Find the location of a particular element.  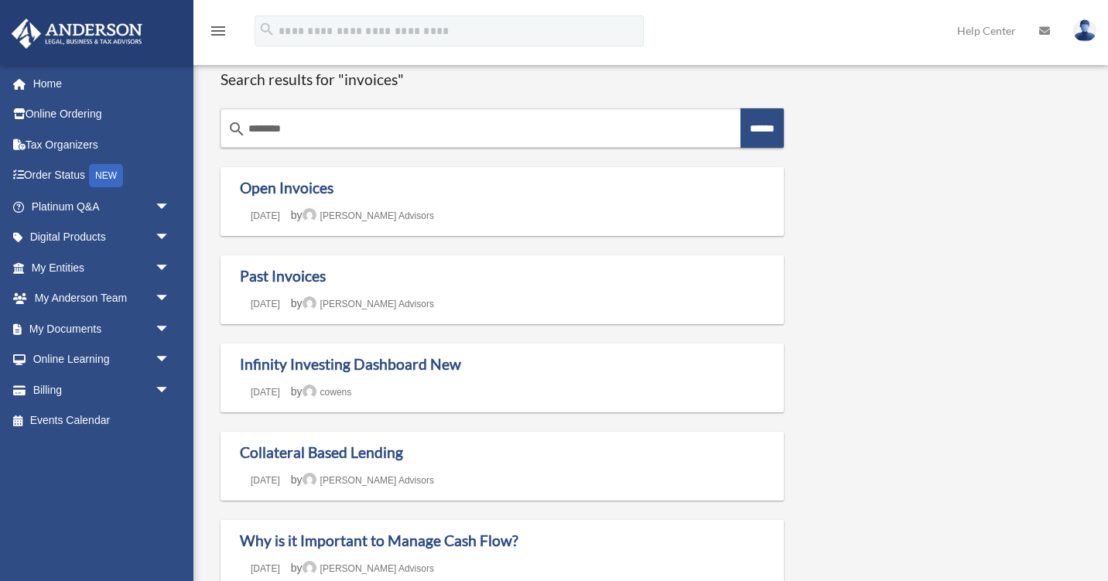

a: Home is located at coordinates (98, 84).